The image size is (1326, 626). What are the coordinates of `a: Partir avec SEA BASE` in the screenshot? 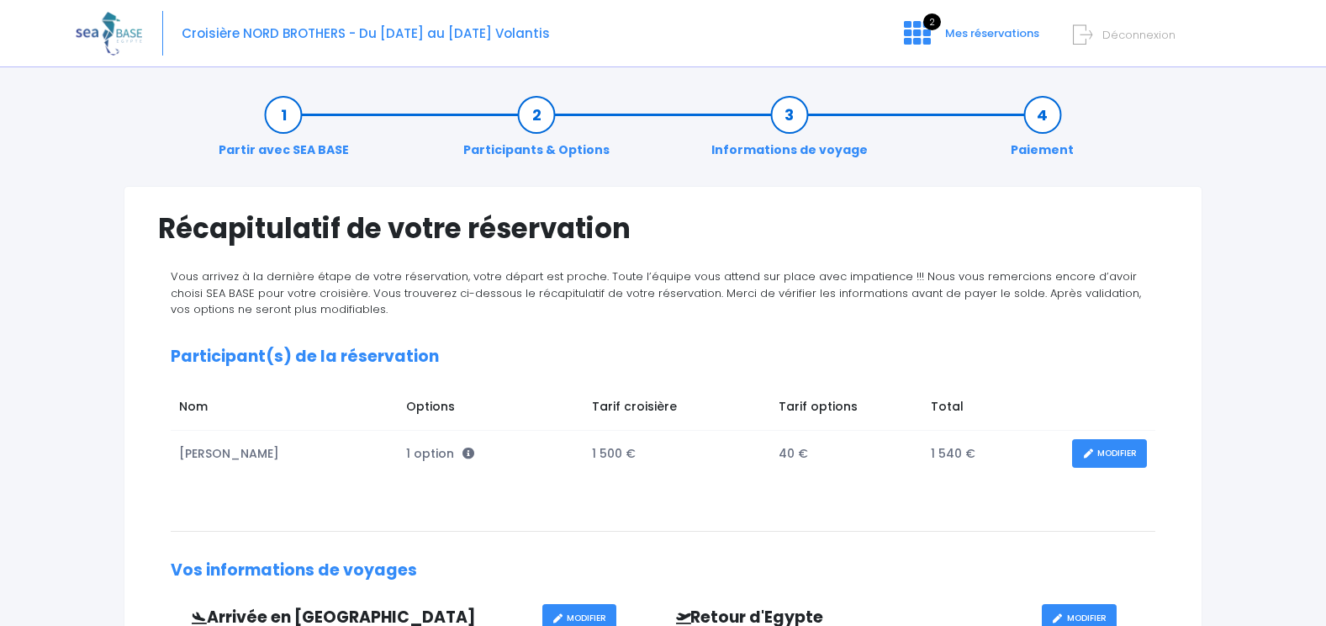 It's located at (283, 132).